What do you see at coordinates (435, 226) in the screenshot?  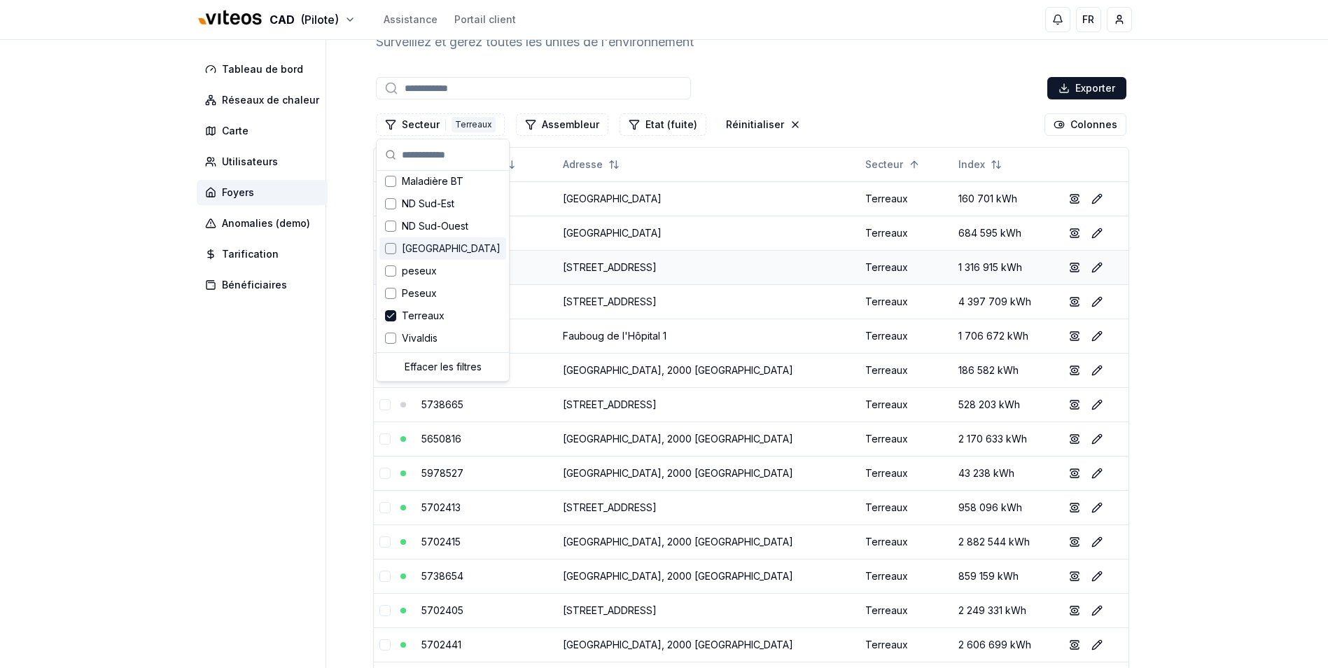 I see `span: ND Sud-Ouest` at bounding box center [435, 226].